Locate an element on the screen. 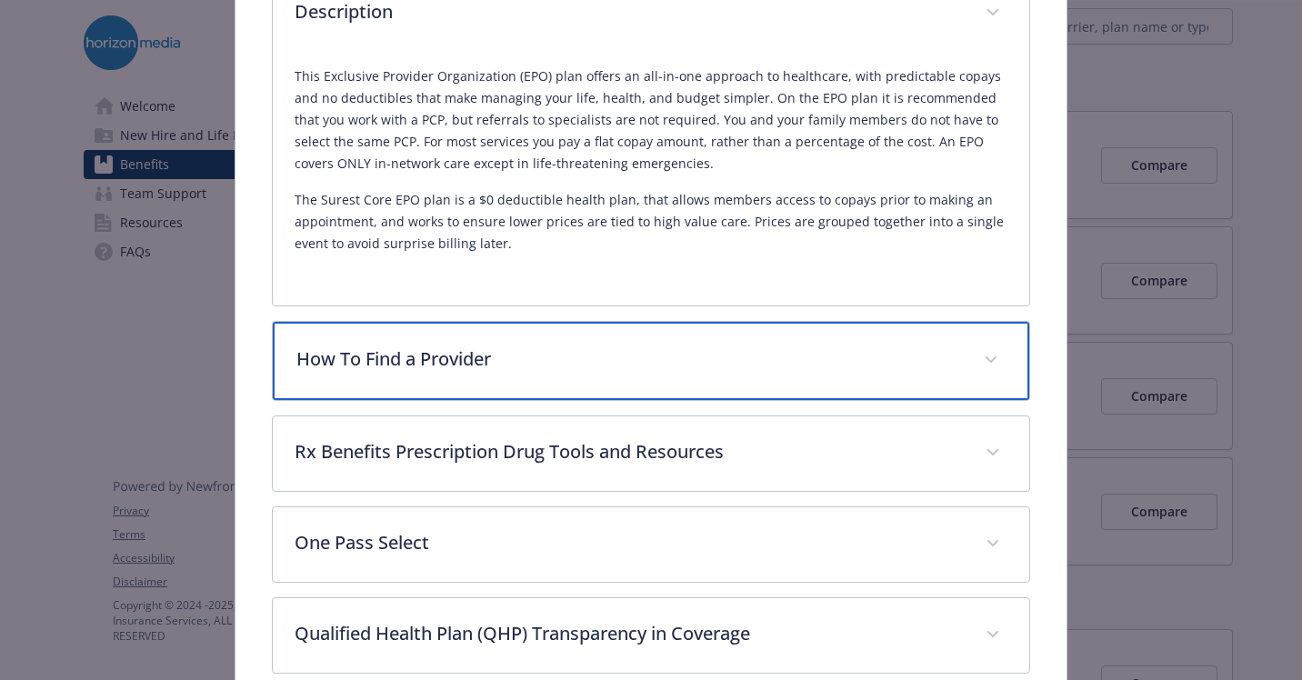 Image resolution: width=1302 pixels, height=680 pixels. p: How To Find a Provider is located at coordinates (629, 359).